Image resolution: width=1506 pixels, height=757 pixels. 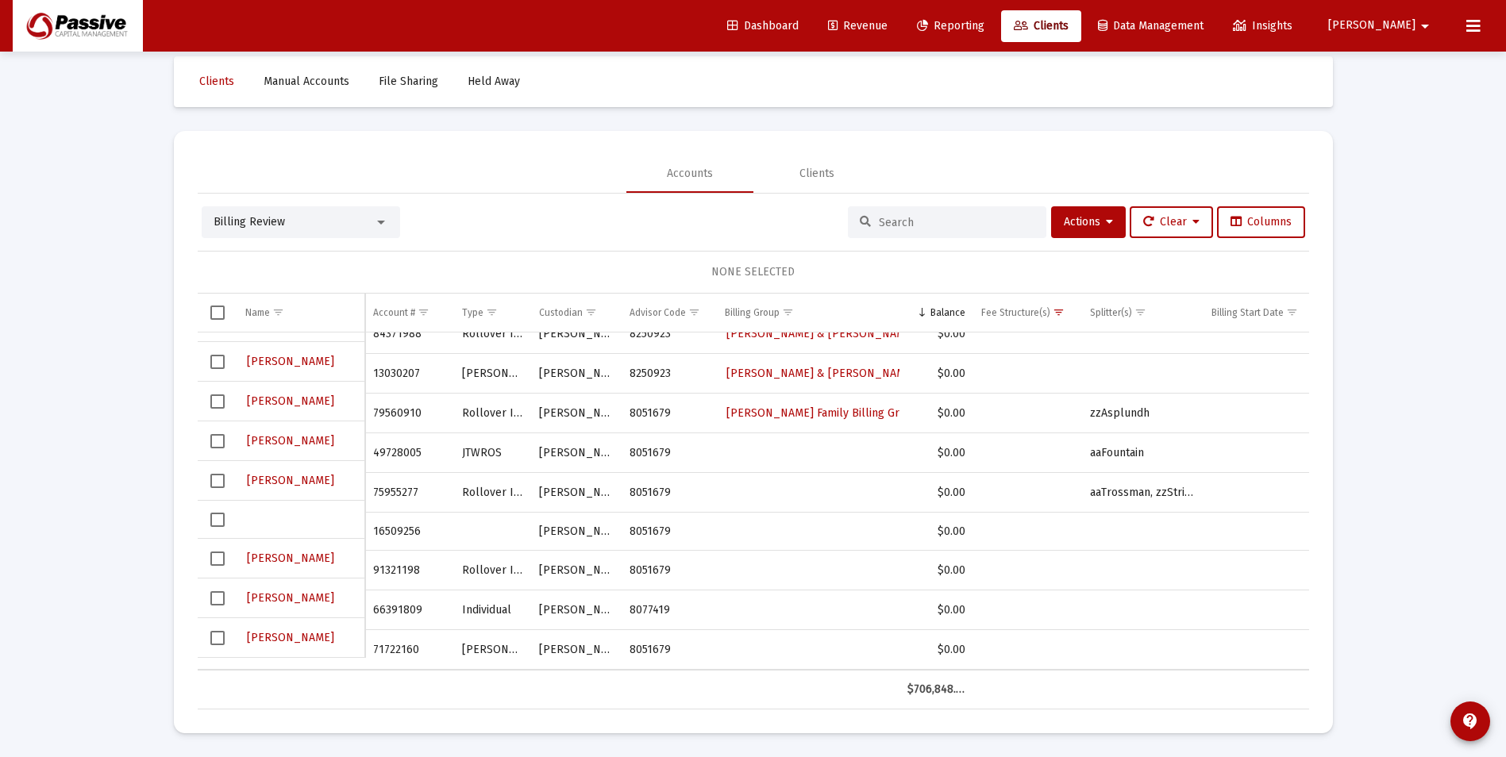 I want to click on td: Column Type, so click(x=492, y=313).